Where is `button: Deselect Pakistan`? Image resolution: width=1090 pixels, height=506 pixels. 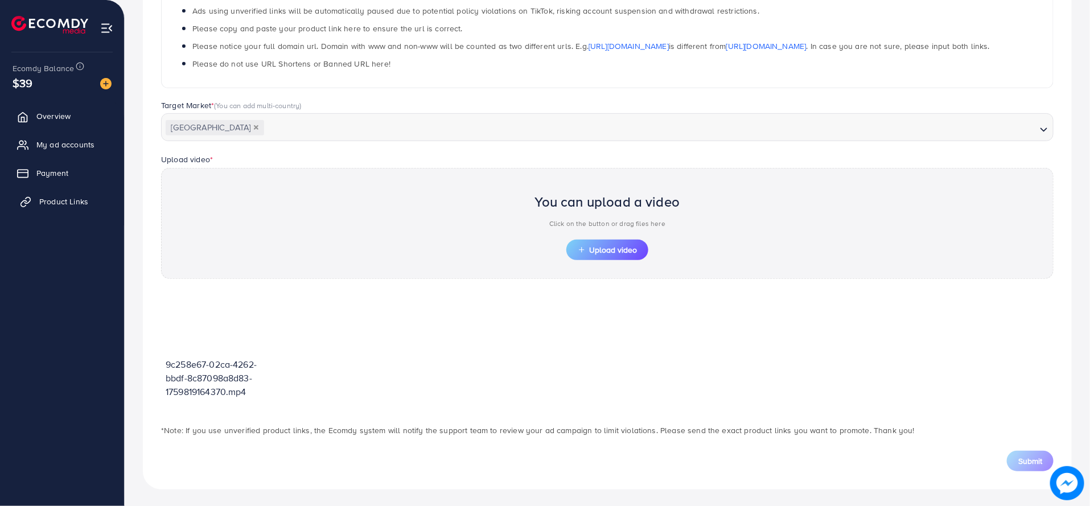 button: Deselect Pakistan is located at coordinates (256, 128).